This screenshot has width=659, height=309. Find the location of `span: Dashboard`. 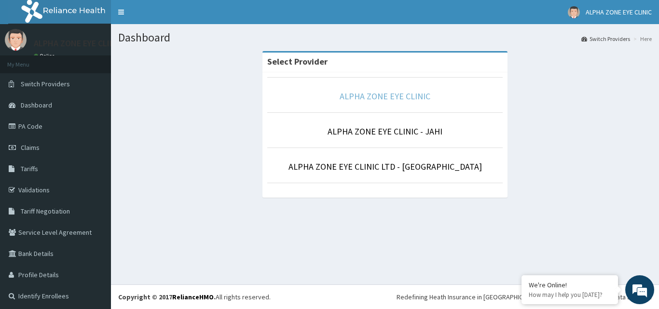

span: Dashboard is located at coordinates (36, 105).